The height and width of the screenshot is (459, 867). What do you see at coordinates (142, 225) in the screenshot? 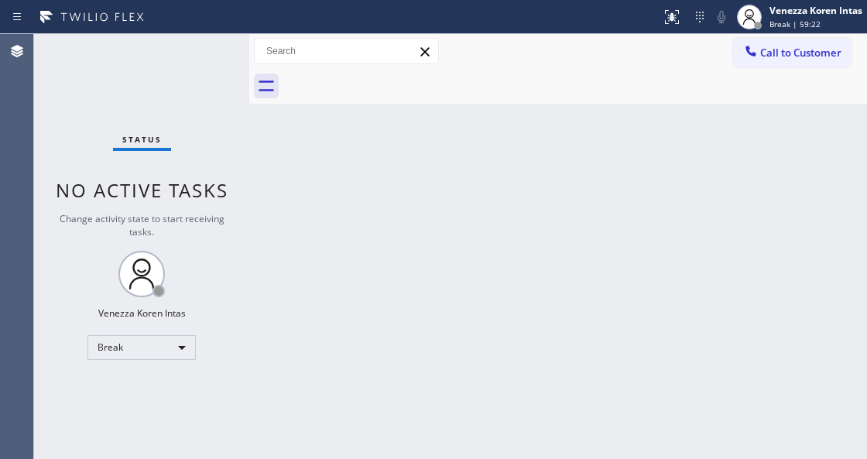
I see `span: Change activity state to start receiving tasks.` at bounding box center [142, 225].